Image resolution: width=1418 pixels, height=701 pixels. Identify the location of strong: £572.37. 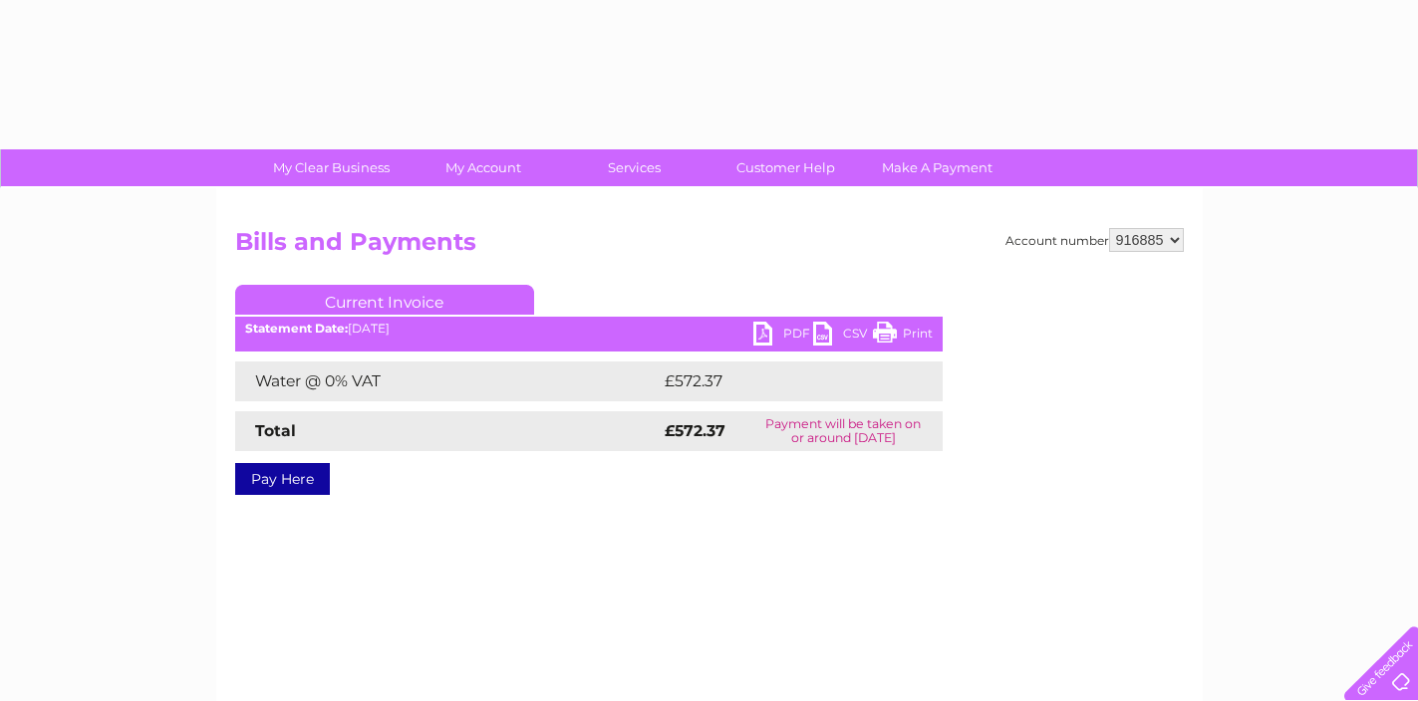
(694, 430).